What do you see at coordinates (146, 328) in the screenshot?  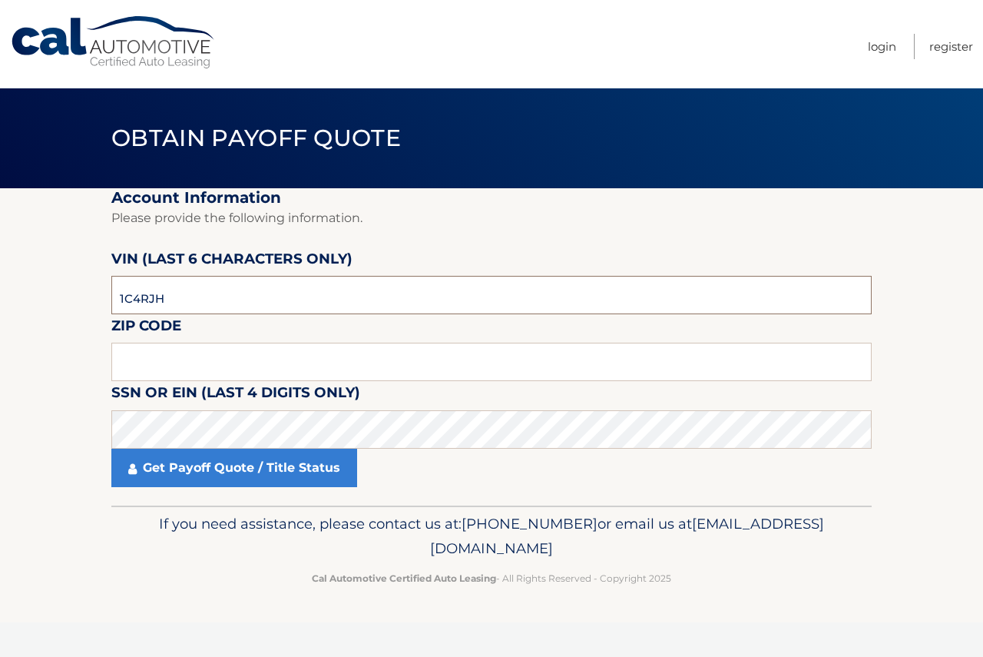 I see `label: Zip Code` at bounding box center [146, 328].